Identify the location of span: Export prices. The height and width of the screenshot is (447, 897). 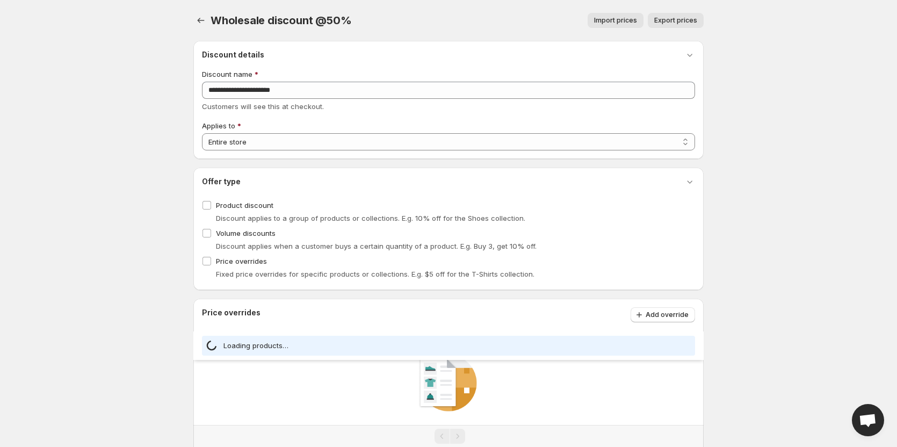
(675, 20).